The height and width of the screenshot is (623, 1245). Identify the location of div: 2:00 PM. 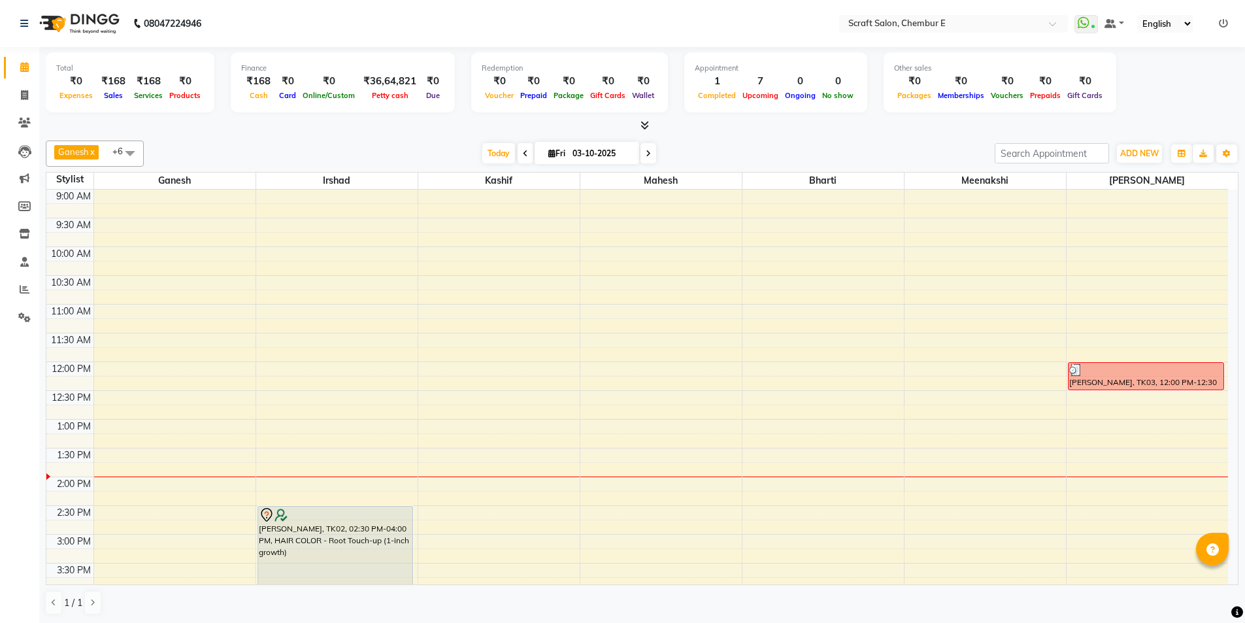
(74, 484).